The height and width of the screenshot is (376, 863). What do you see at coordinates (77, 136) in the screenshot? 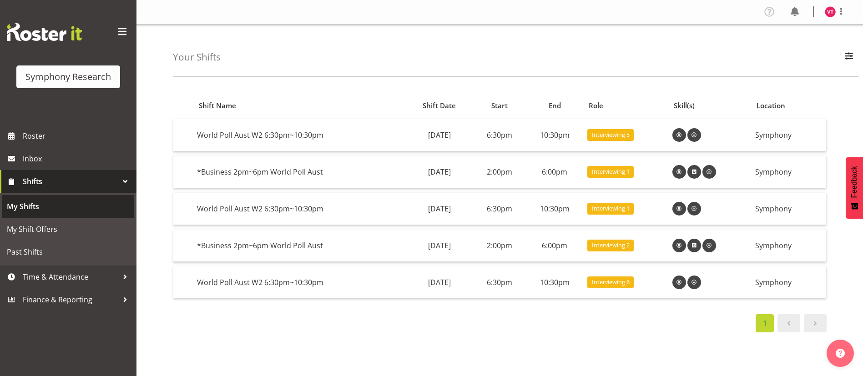
I see `span: Roster` at bounding box center [77, 136].